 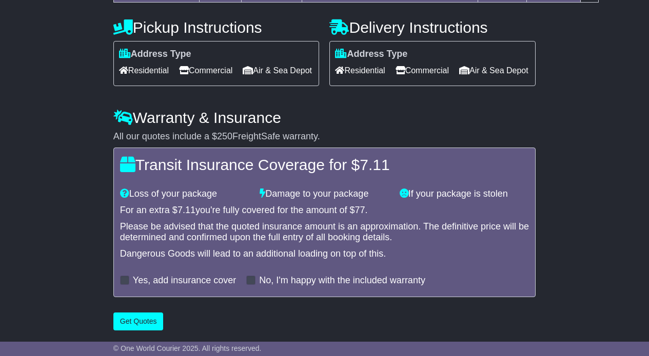 What do you see at coordinates (225, 136) in the screenshot?
I see `span: 250` at bounding box center [225, 136].